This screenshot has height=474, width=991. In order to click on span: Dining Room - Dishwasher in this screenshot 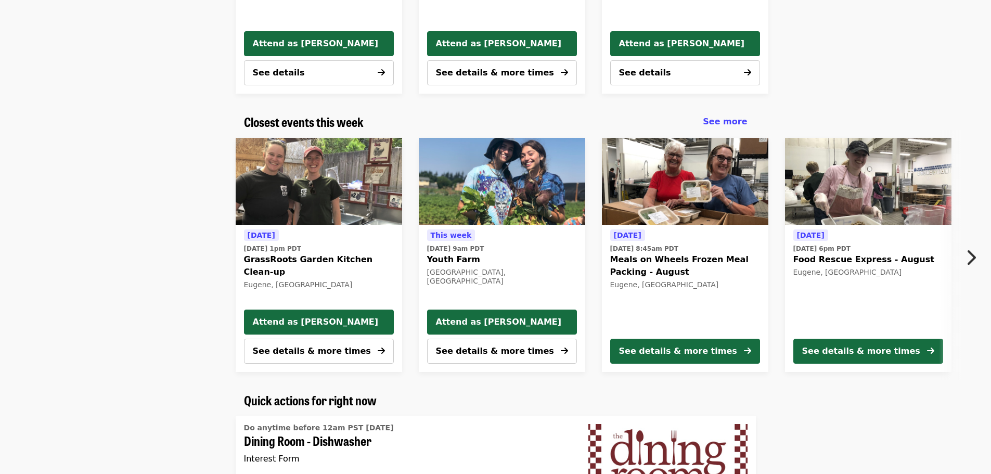, I will do `click(404, 441)`.